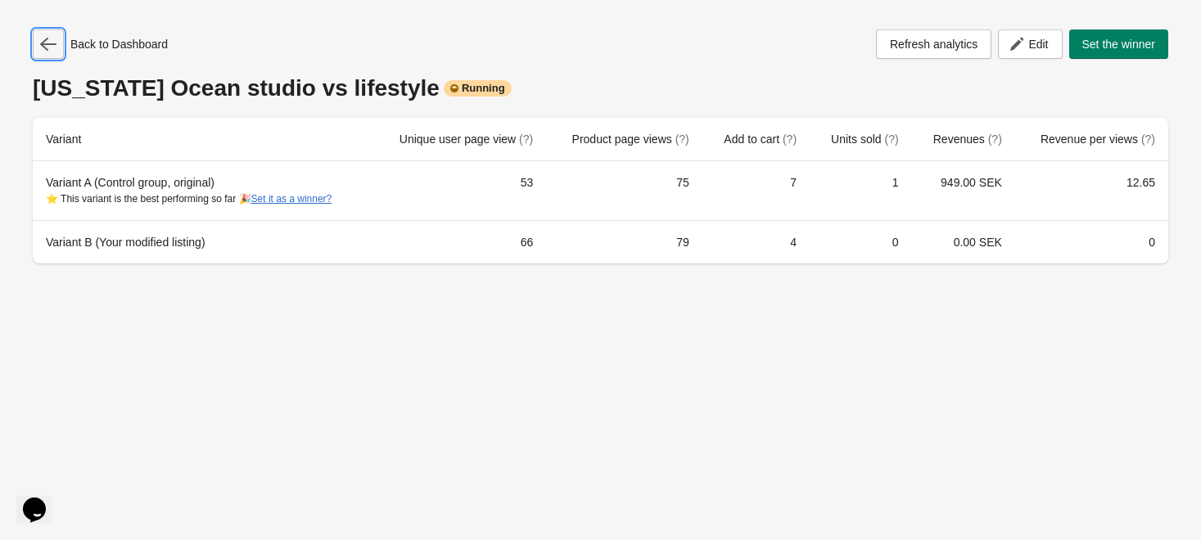 The width and height of the screenshot is (1201, 540). Describe the element at coordinates (630, 139) in the screenshot. I see `span: Product page views` at that location.